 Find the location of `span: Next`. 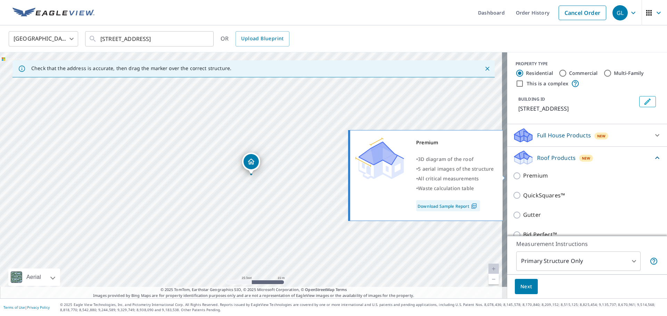

span: Next is located at coordinates (526, 287).